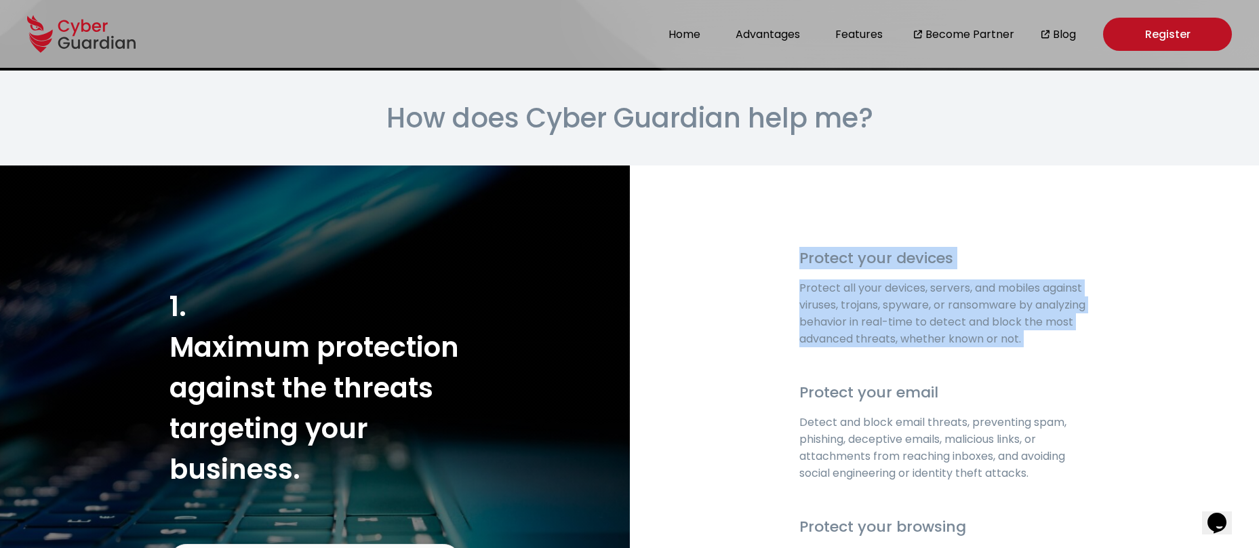 The width and height of the screenshot is (1259, 548). I want to click on h3: 1. Maximum protection against the threats targeting your business., so click(315, 388).